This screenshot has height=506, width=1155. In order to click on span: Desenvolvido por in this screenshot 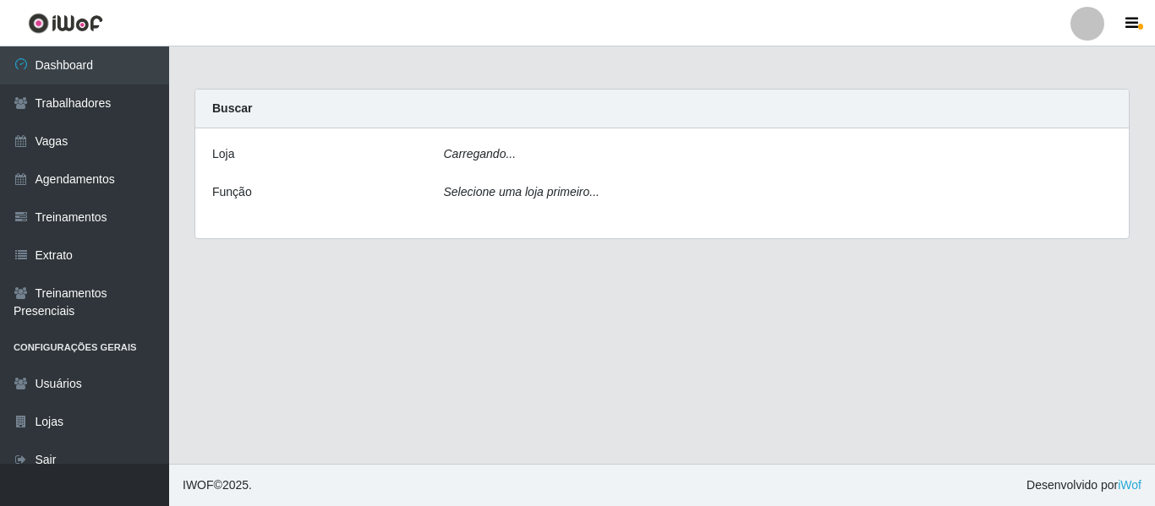, I will do `click(1084, 485)`.